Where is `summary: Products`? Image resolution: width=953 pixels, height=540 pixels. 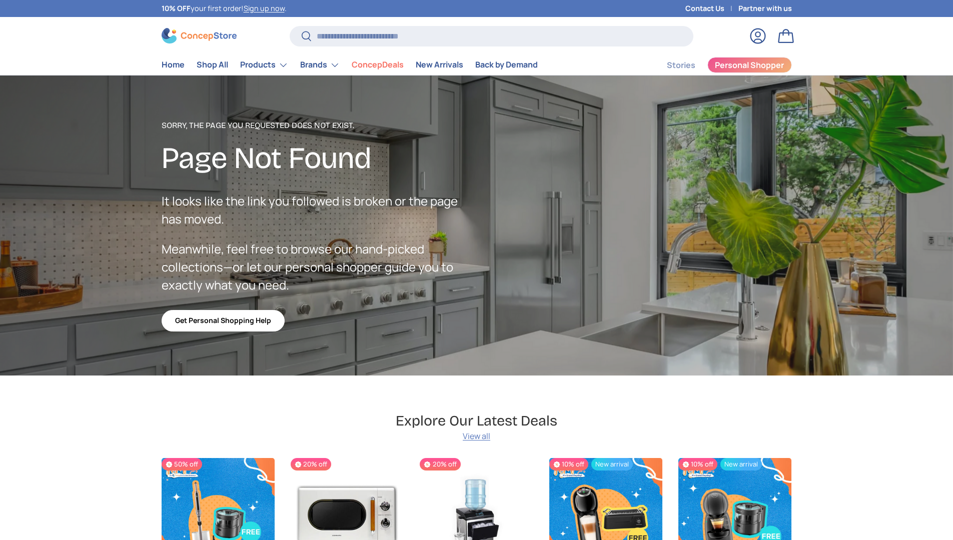 summary: Products is located at coordinates (264, 65).